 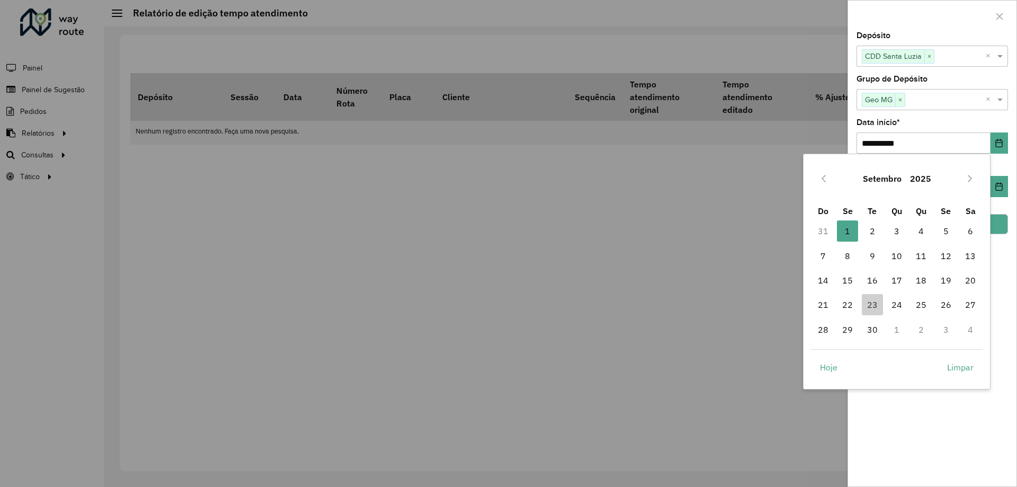 What do you see at coordinates (971, 280) in the screenshot?
I see `span: 20` at bounding box center [971, 280].